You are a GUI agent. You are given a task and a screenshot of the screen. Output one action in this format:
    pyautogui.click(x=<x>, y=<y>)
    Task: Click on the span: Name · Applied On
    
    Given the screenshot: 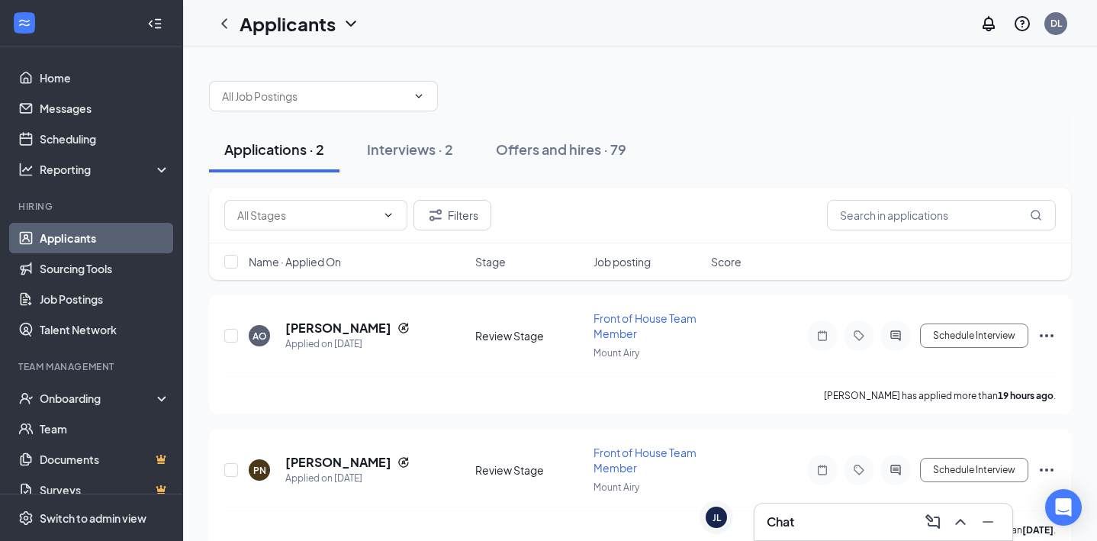 What is the action you would take?
    pyautogui.click(x=294, y=262)
    